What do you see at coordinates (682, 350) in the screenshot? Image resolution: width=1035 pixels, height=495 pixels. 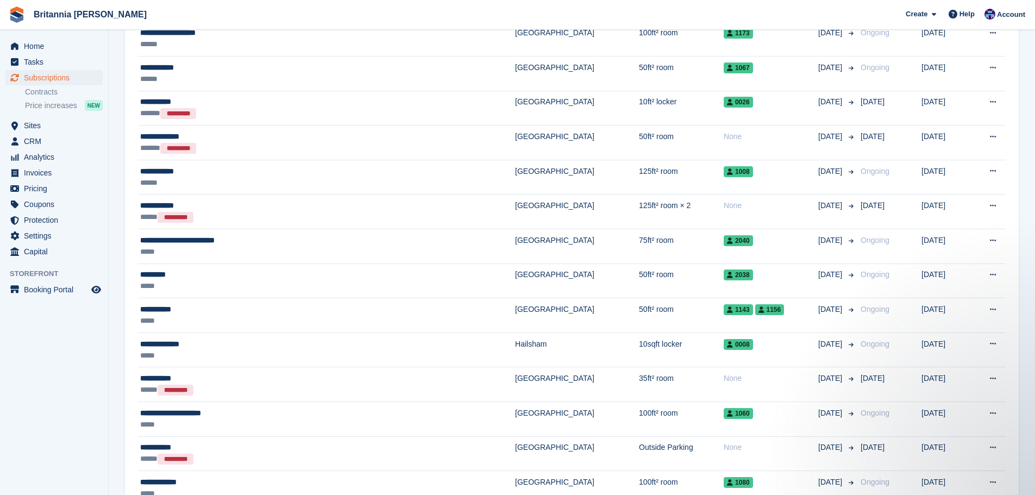 I see `td: 10sqft locker` at bounding box center [682, 350].